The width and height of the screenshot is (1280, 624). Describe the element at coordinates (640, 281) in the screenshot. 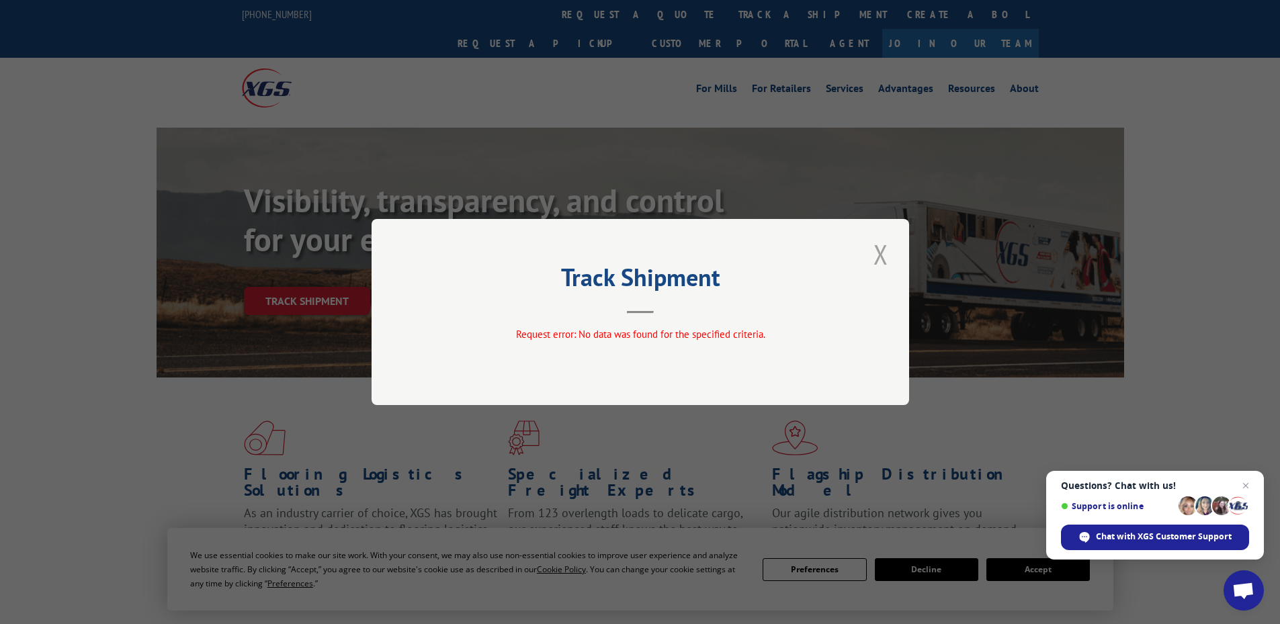

I see `h2: Track Shipment` at that location.